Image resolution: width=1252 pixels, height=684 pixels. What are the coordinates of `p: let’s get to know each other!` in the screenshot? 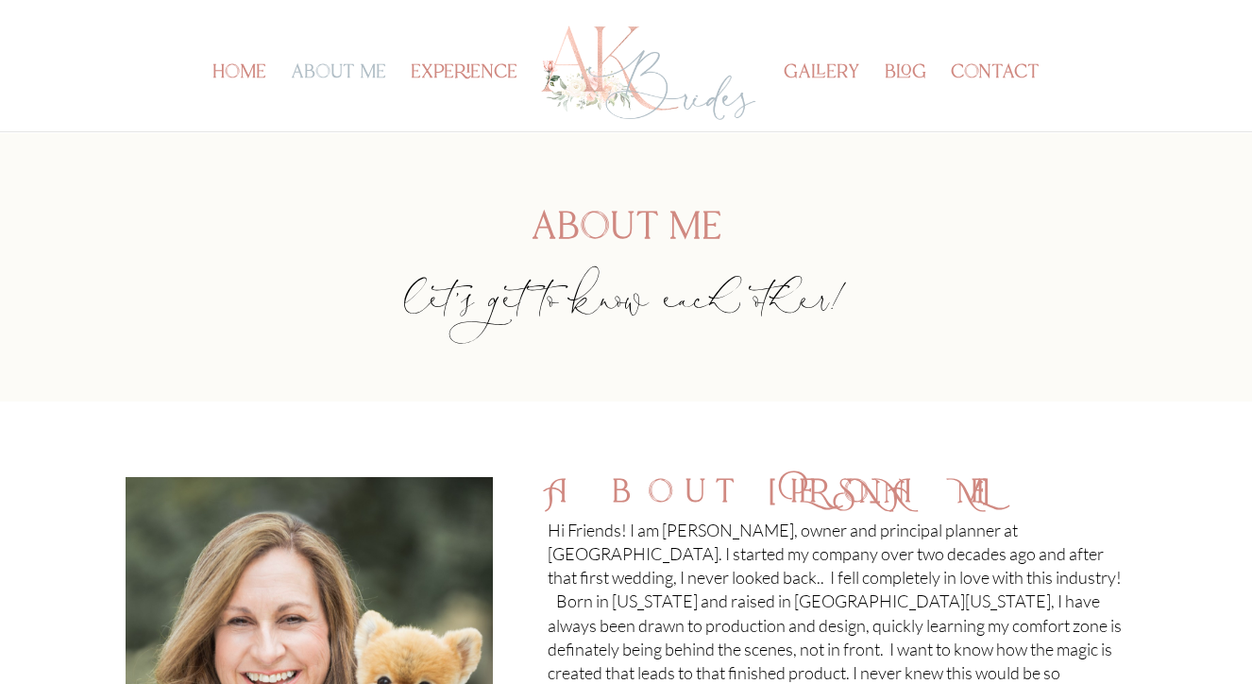 It's located at (626, 314).